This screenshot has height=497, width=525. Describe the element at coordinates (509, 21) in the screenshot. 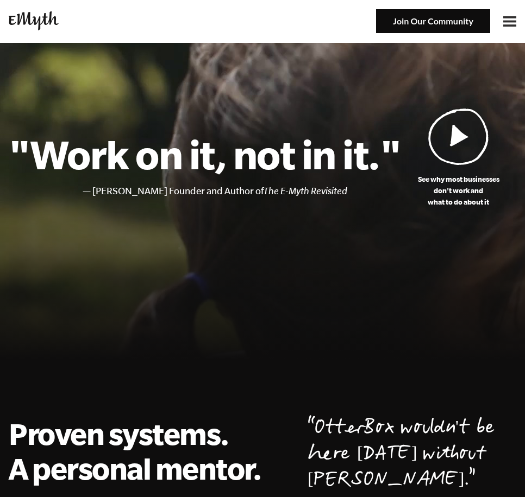

I see `img: Open Menu` at that location.